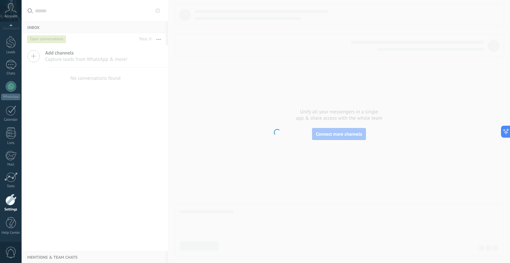 The height and width of the screenshot is (263, 510). I want to click on div: Calendar, so click(11, 120).